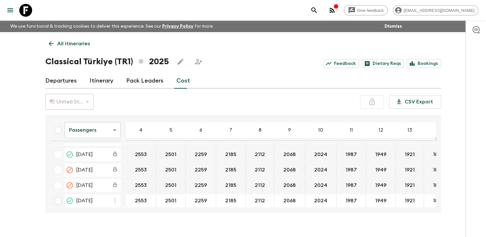  I want to click on div: 21 Sep 2025; 6, so click(201, 201).